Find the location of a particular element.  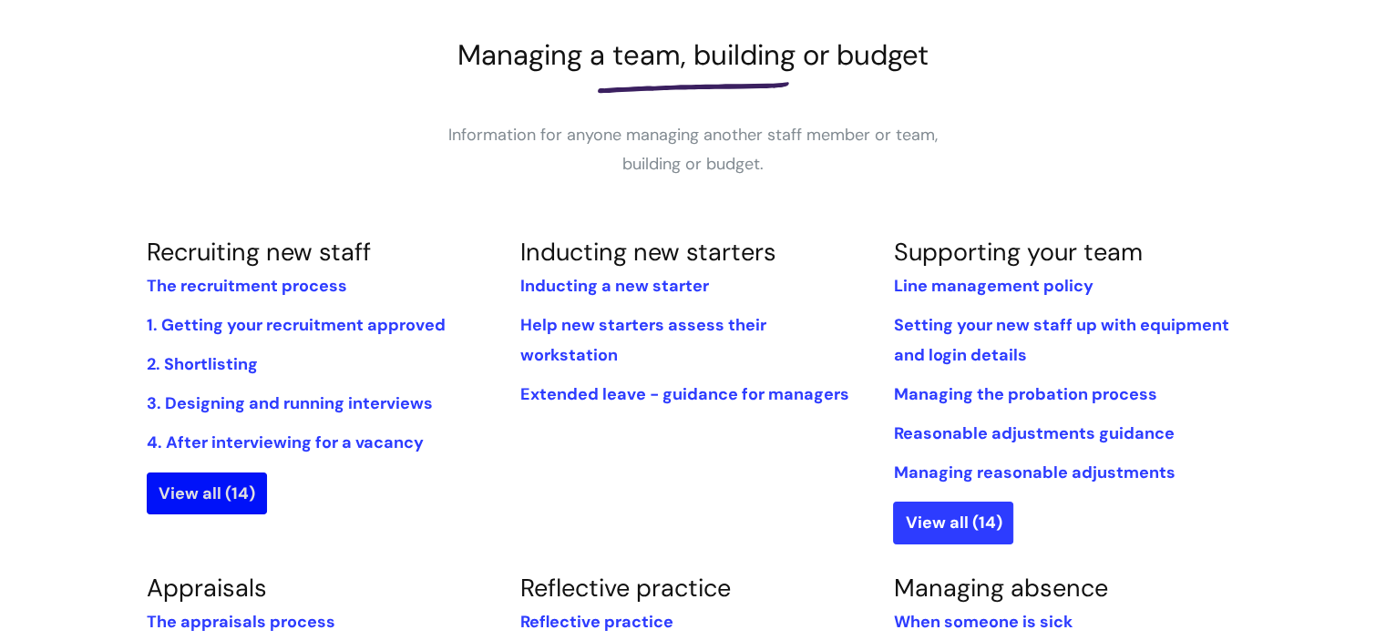

a: Reasonable adjustments guidance is located at coordinates (1033, 434).